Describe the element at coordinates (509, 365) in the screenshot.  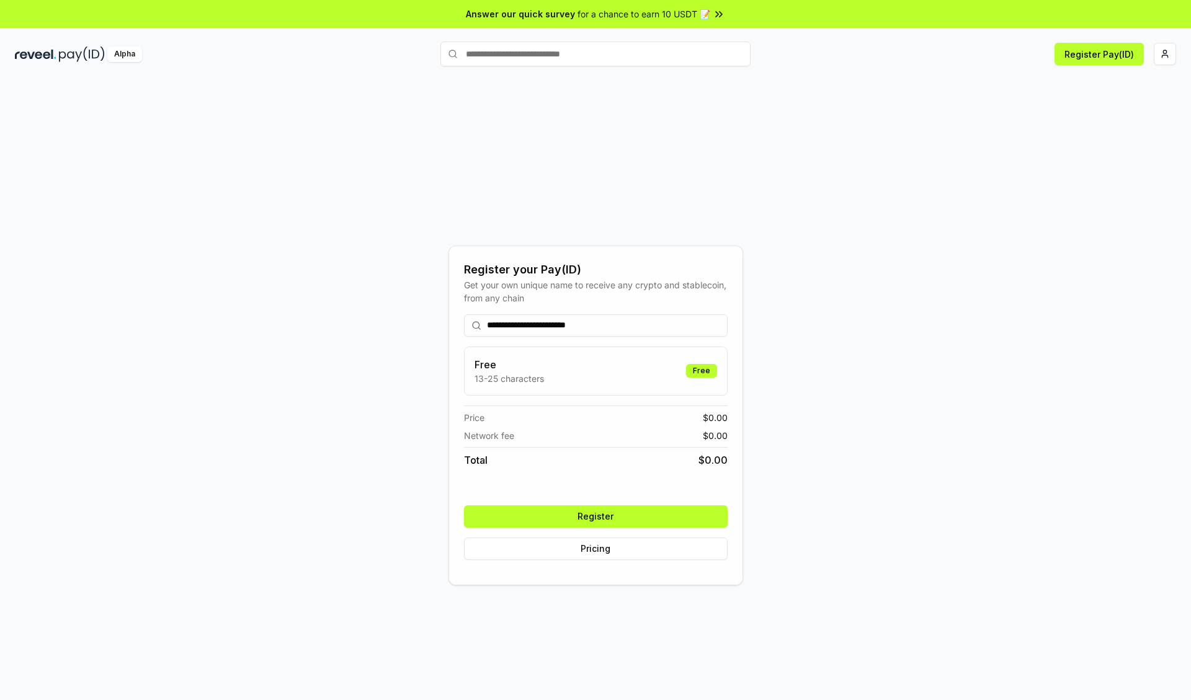
I see `h3: Free` at that location.